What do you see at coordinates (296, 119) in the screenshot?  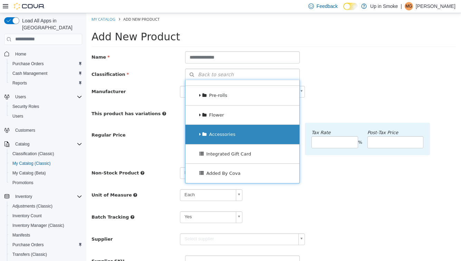 I see `em: Post‑Tax Price` at bounding box center [296, 119].